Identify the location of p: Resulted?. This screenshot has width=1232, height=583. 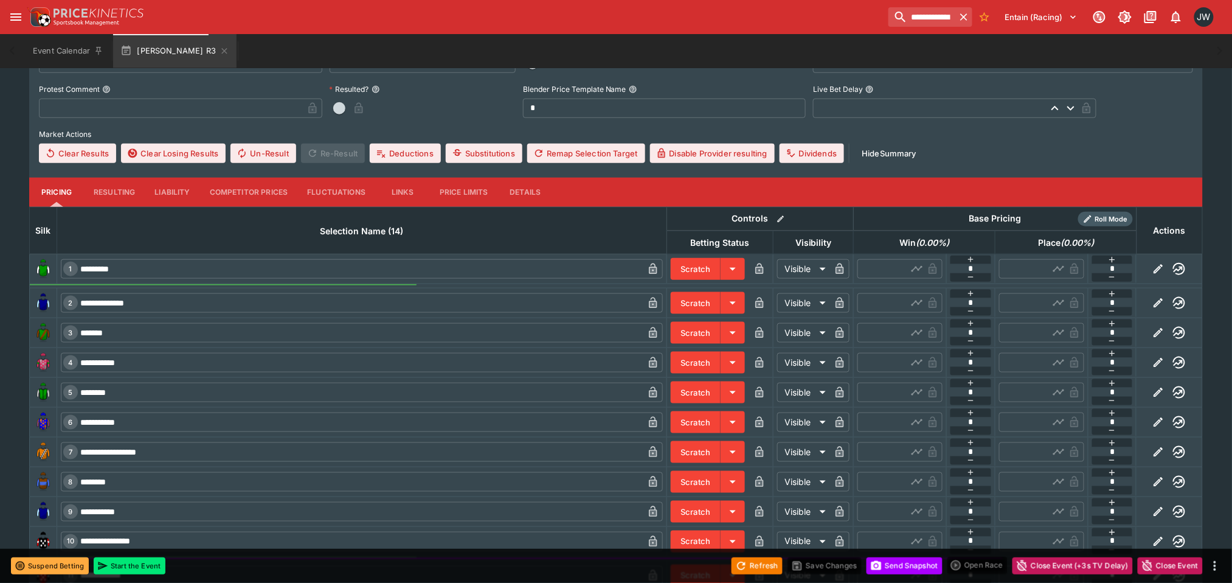
(349, 89).